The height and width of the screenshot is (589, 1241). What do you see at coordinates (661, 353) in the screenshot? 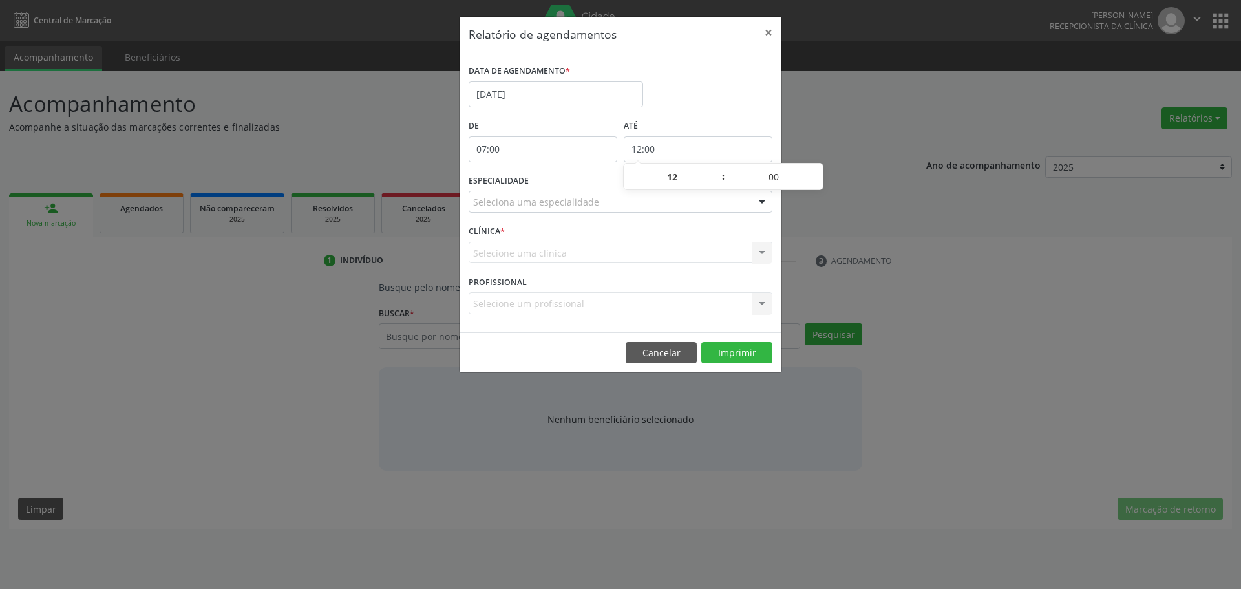
I see `button: Cancelar` at bounding box center [661, 353].